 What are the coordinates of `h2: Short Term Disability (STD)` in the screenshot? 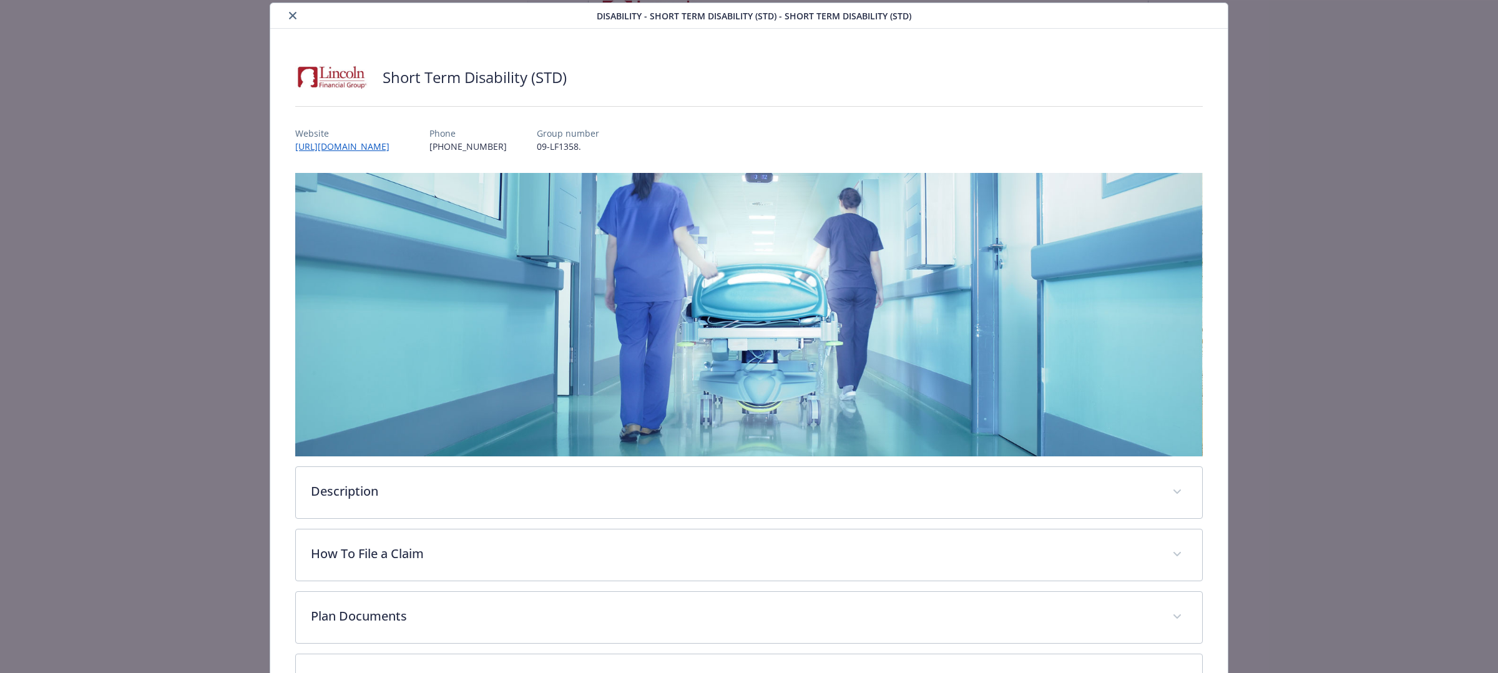 It's located at (474, 77).